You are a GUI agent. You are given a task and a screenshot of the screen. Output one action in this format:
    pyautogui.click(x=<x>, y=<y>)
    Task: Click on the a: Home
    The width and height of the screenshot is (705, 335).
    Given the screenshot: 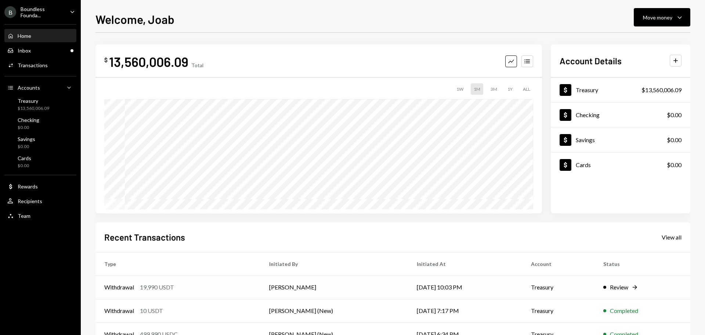 What is the action you would take?
    pyautogui.click(x=40, y=36)
    